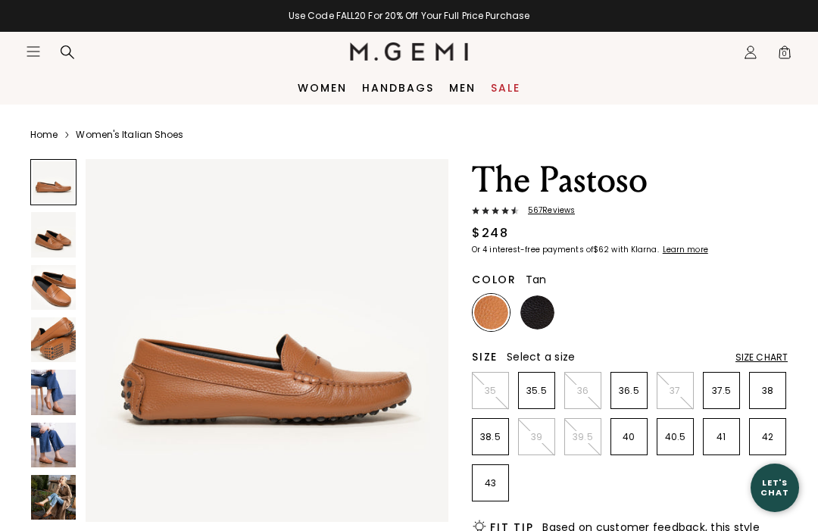  I want to click on klarna-placement-style-body: with Klarna, so click(635, 249).